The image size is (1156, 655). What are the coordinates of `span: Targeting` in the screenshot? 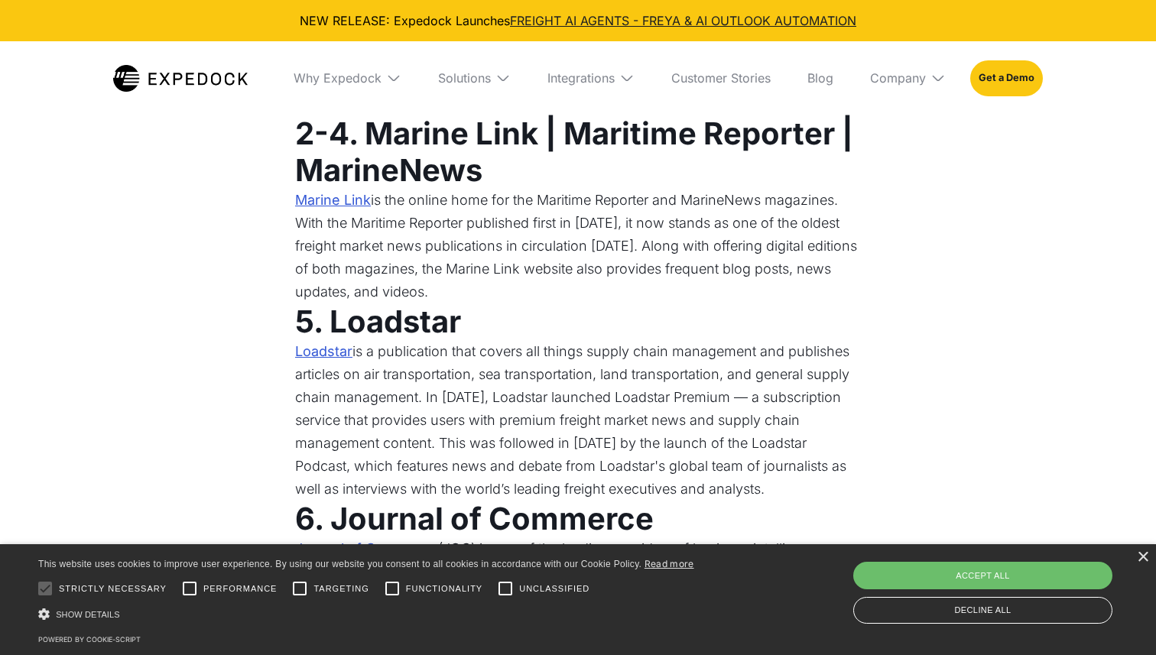 It's located at (341, 589).